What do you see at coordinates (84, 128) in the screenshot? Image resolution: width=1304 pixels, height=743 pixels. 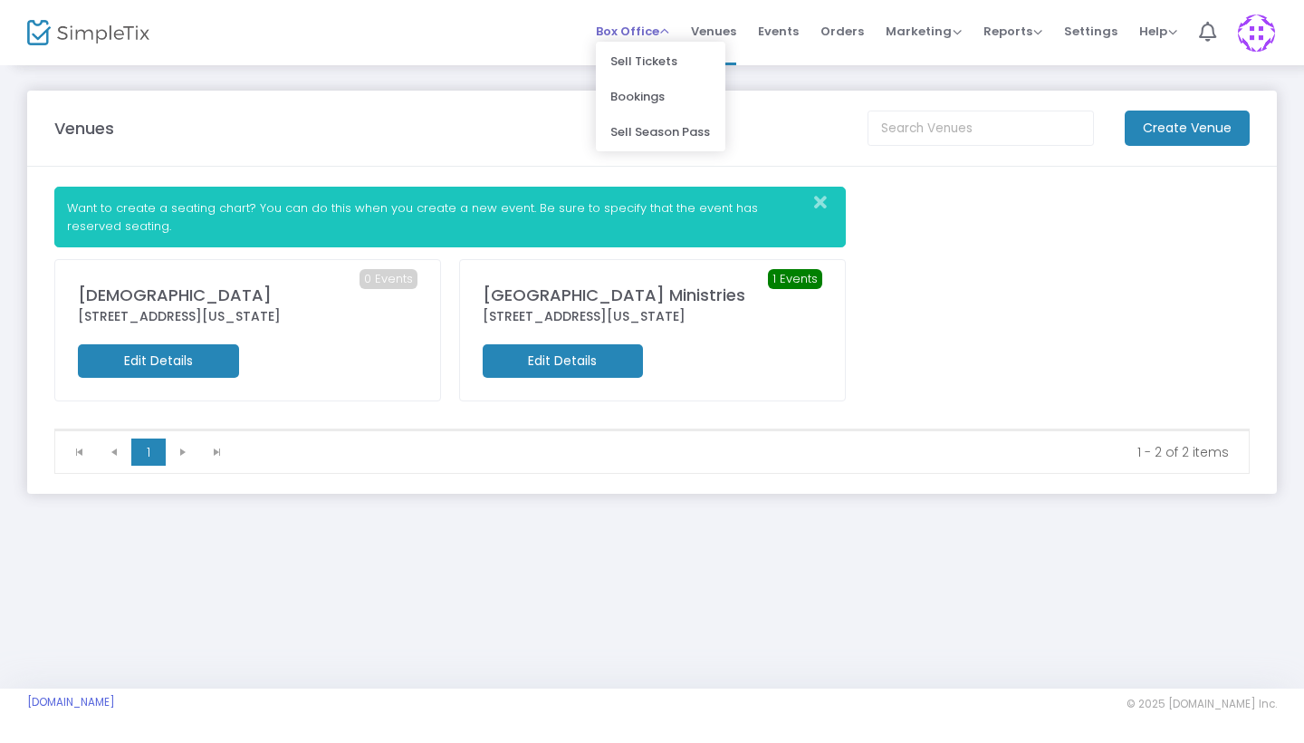 I see `m-panel-title: Venues` at bounding box center [84, 128].